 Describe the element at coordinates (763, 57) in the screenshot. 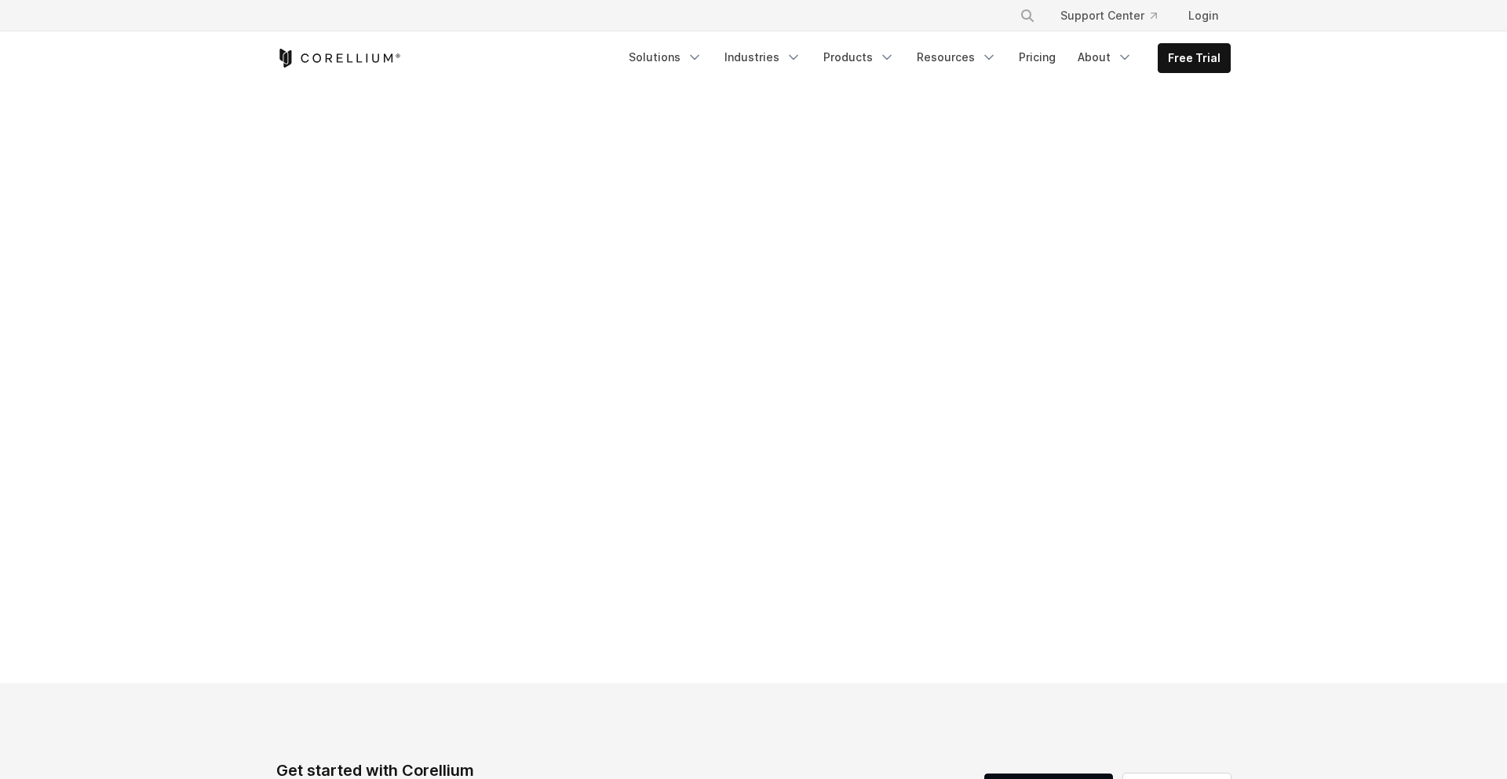

I see `a: Industries` at that location.